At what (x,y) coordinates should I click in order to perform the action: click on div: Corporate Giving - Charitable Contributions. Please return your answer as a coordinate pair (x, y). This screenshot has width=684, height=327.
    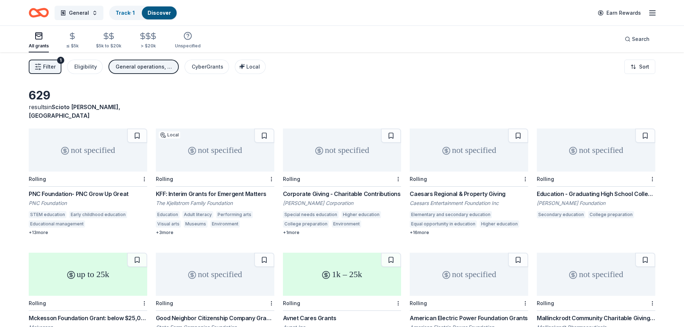
    Looking at the image, I should click on (342, 194).